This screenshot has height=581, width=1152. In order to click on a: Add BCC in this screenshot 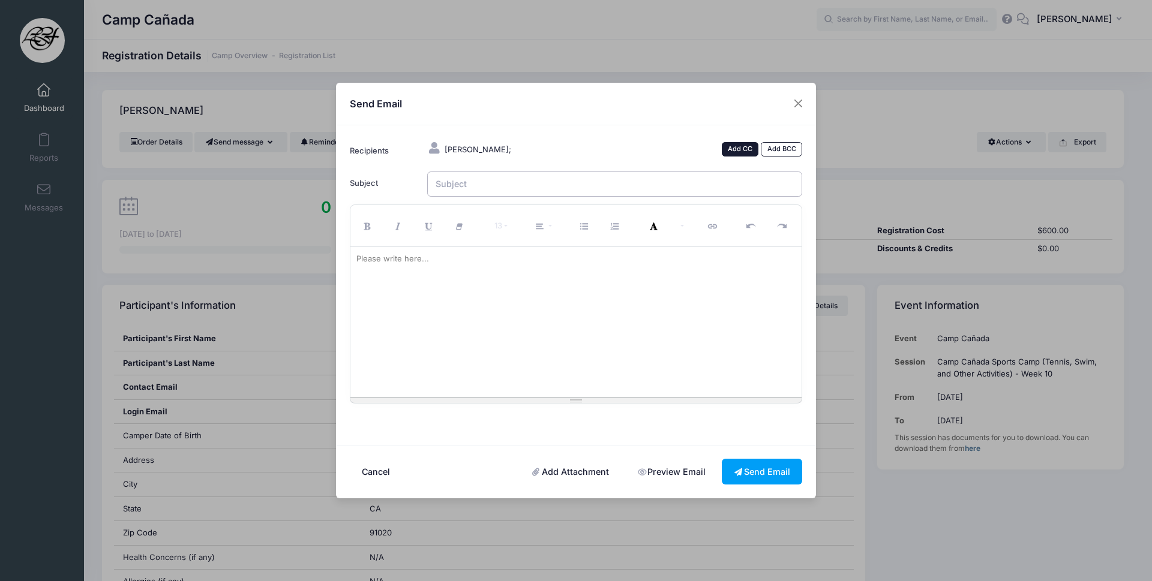, I will do `click(781, 149)`.